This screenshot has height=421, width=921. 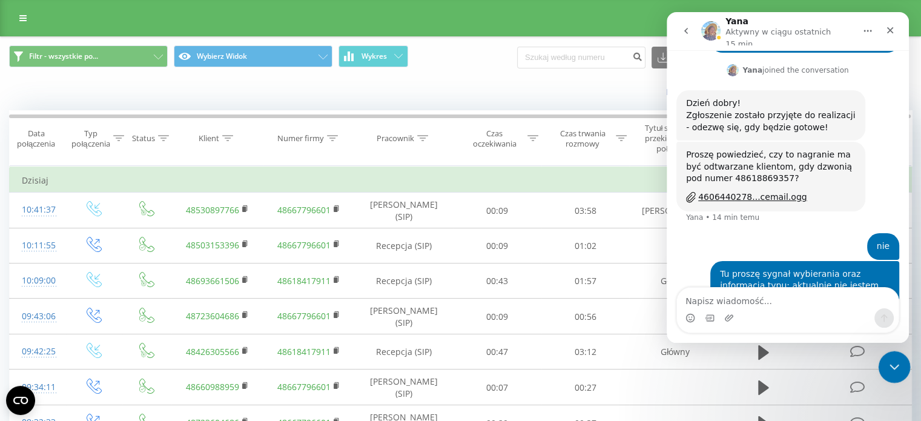 I want to click on a: 48693661506, so click(x=212, y=280).